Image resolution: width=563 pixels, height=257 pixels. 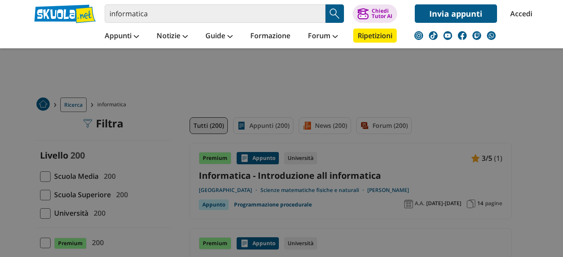 I want to click on img: Cerca appunti, riassunti o versioni, so click(x=335, y=14).